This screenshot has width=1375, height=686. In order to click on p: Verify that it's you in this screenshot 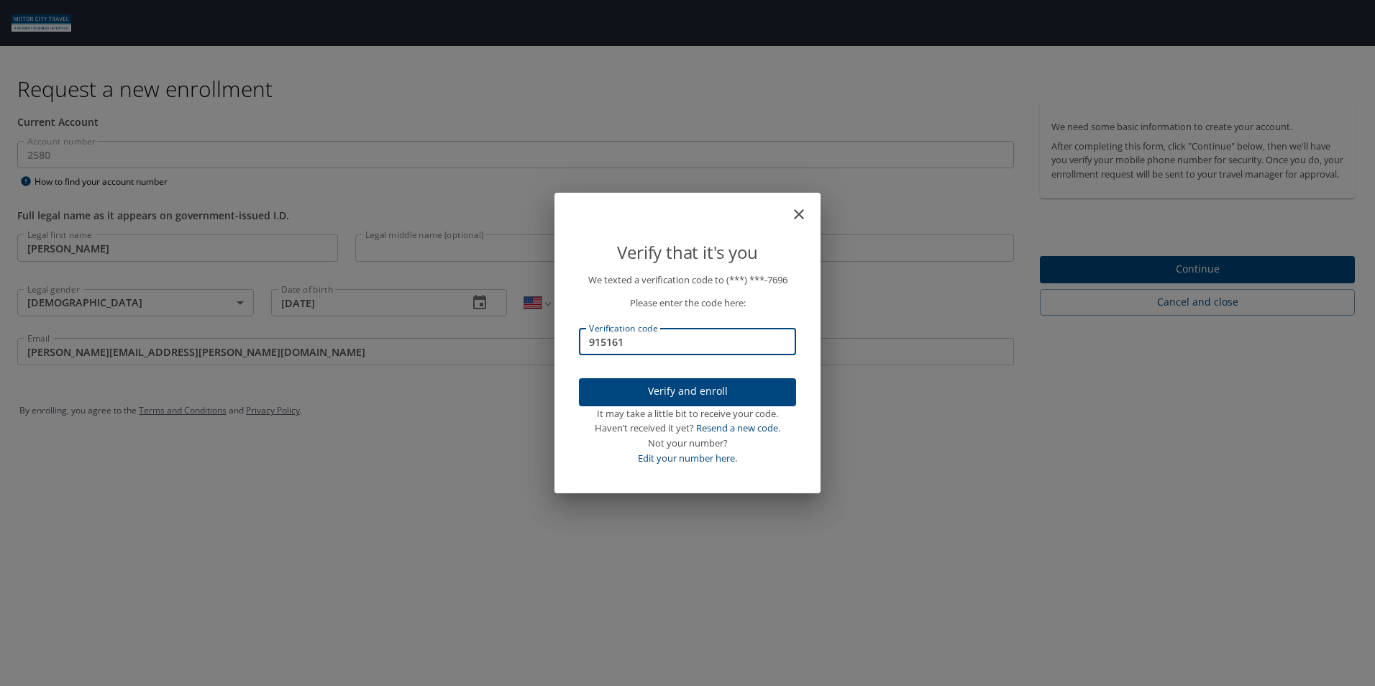, I will do `click(687, 252)`.